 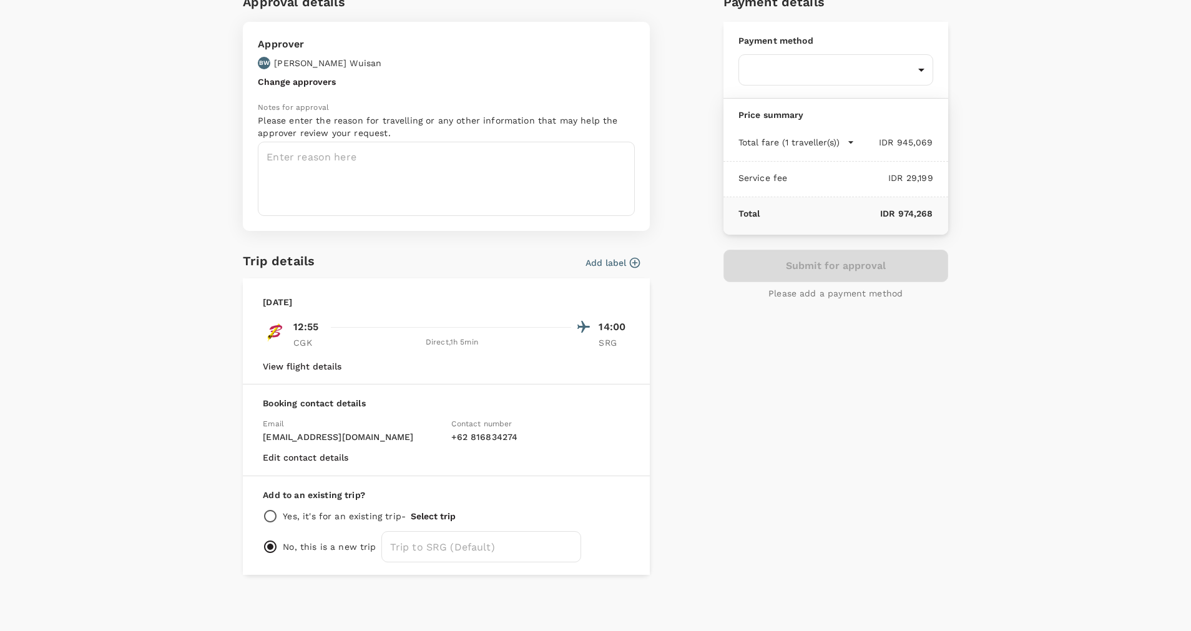 What do you see at coordinates (302, 366) in the screenshot?
I see `button: View flight details` at bounding box center [302, 366].